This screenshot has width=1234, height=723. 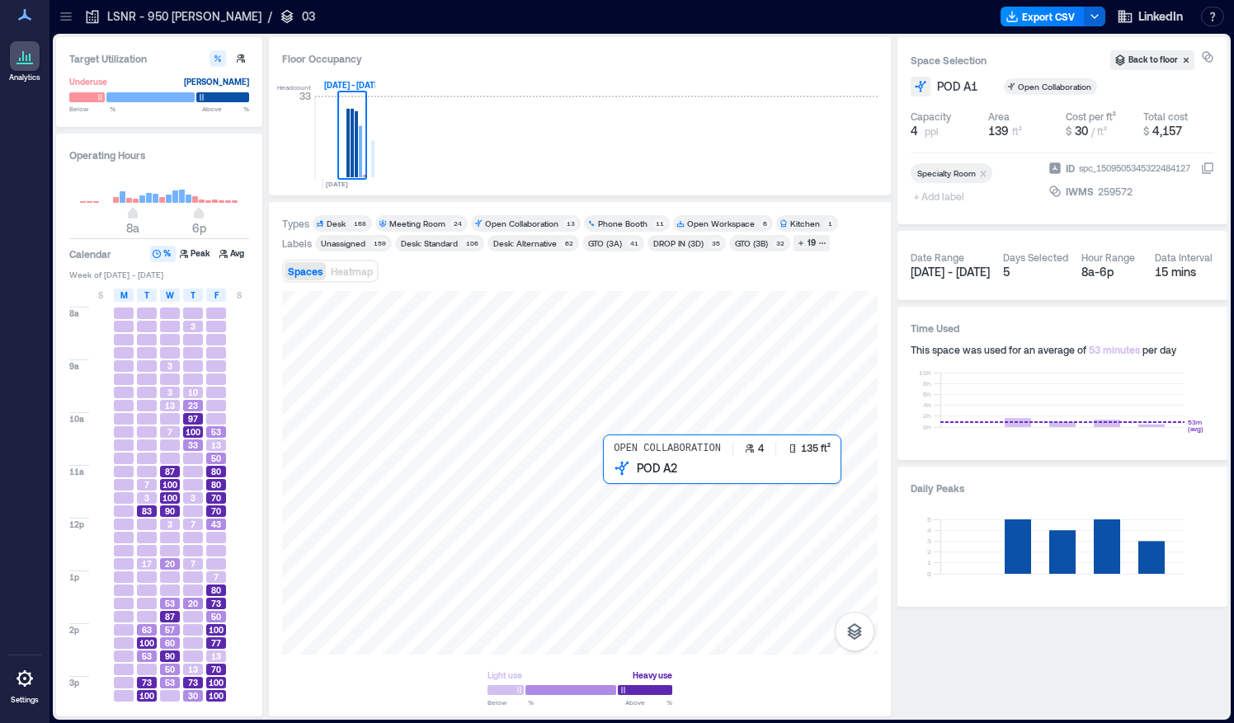 What do you see at coordinates (1149, 16) in the screenshot?
I see `button: LinkedIn` at bounding box center [1149, 16].